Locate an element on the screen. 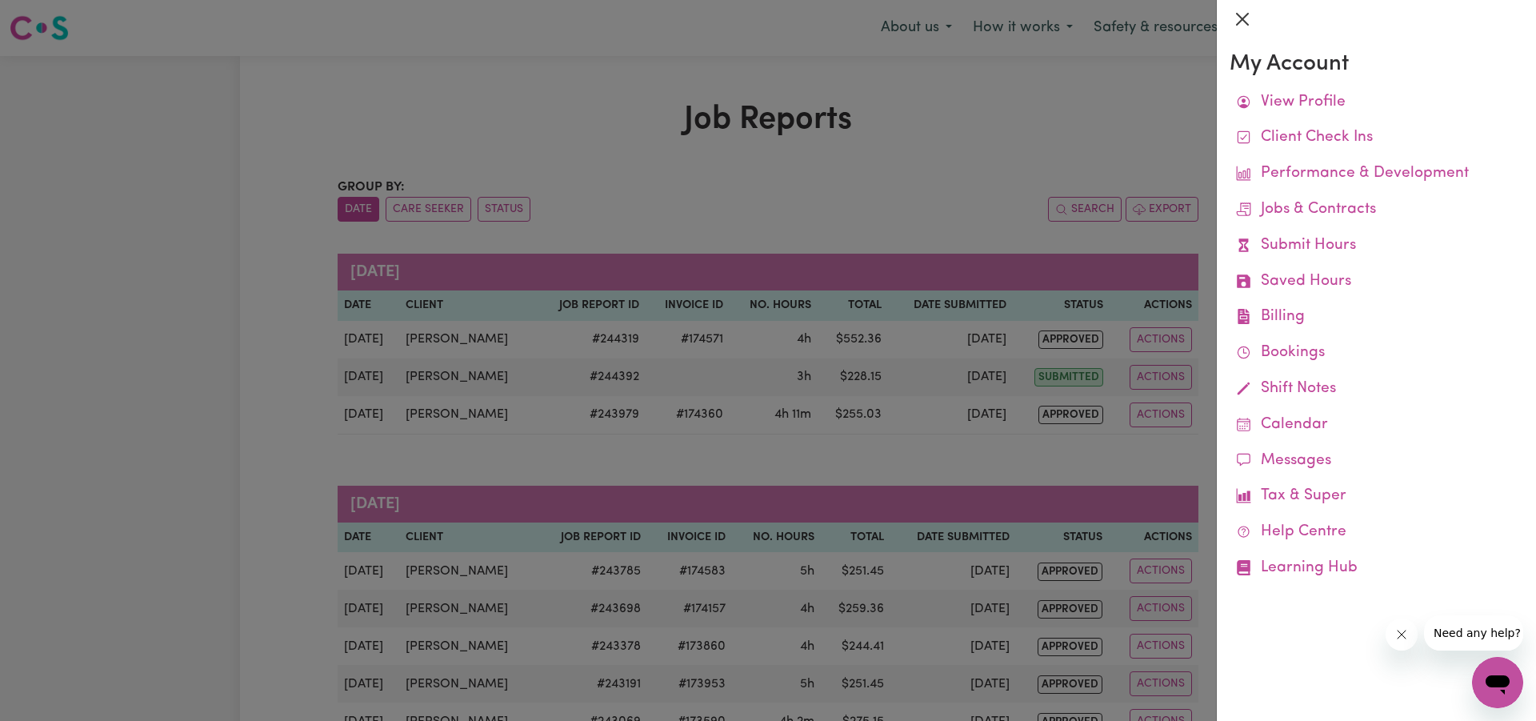  a: Client Check Ins is located at coordinates (1376, 138).